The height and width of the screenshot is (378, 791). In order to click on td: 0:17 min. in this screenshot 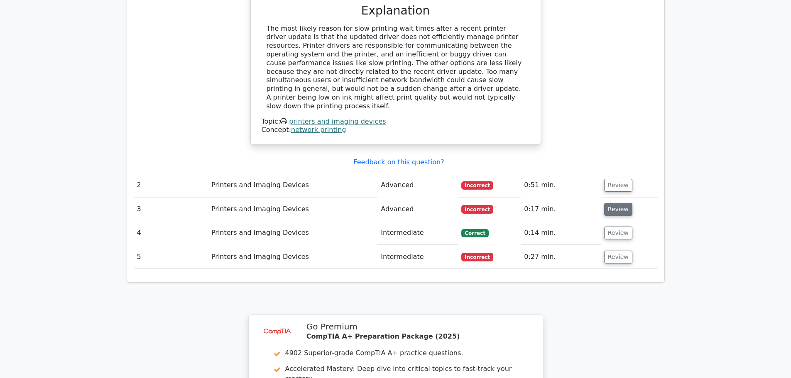, I will do `click(560, 209)`.